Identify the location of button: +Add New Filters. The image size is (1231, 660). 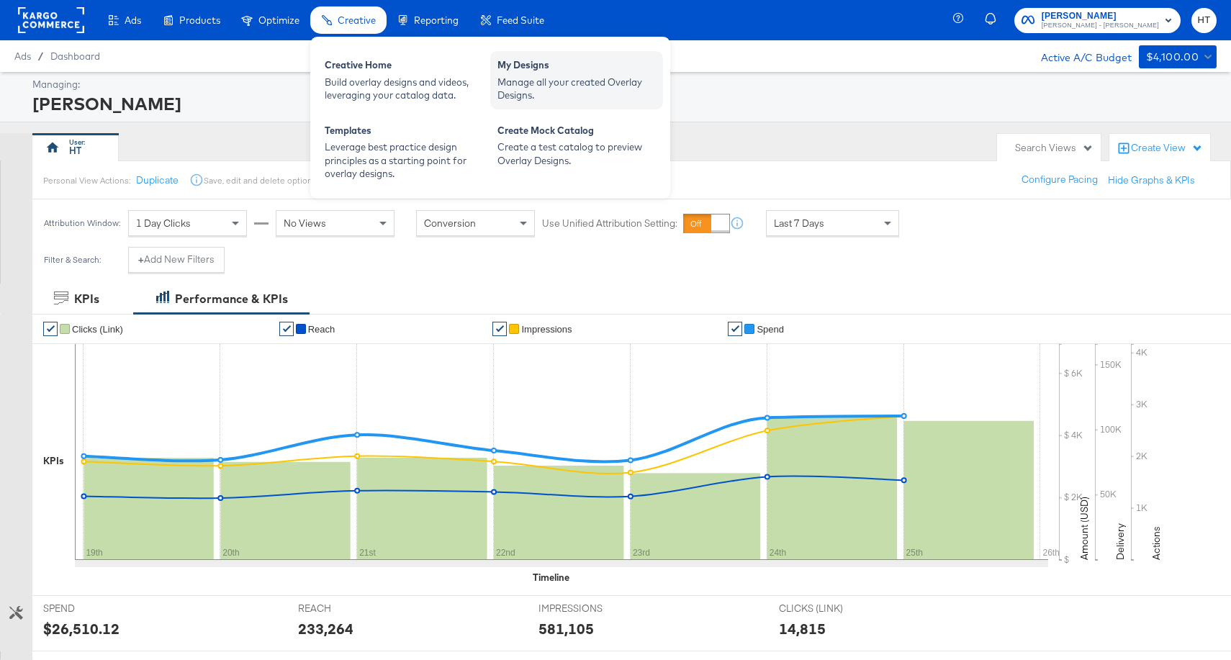
(176, 260).